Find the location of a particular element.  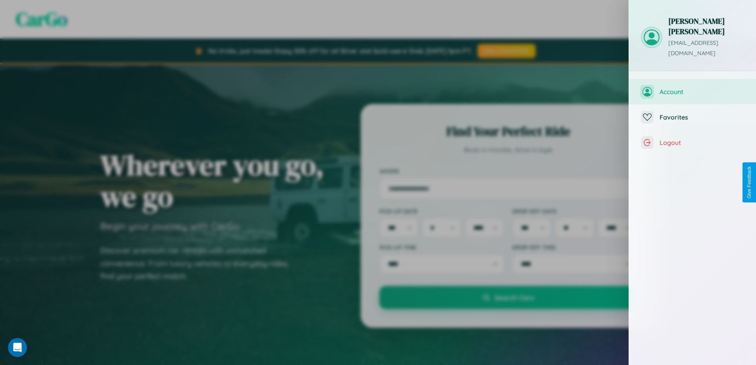

div: Give Feedback is located at coordinates (749, 182).